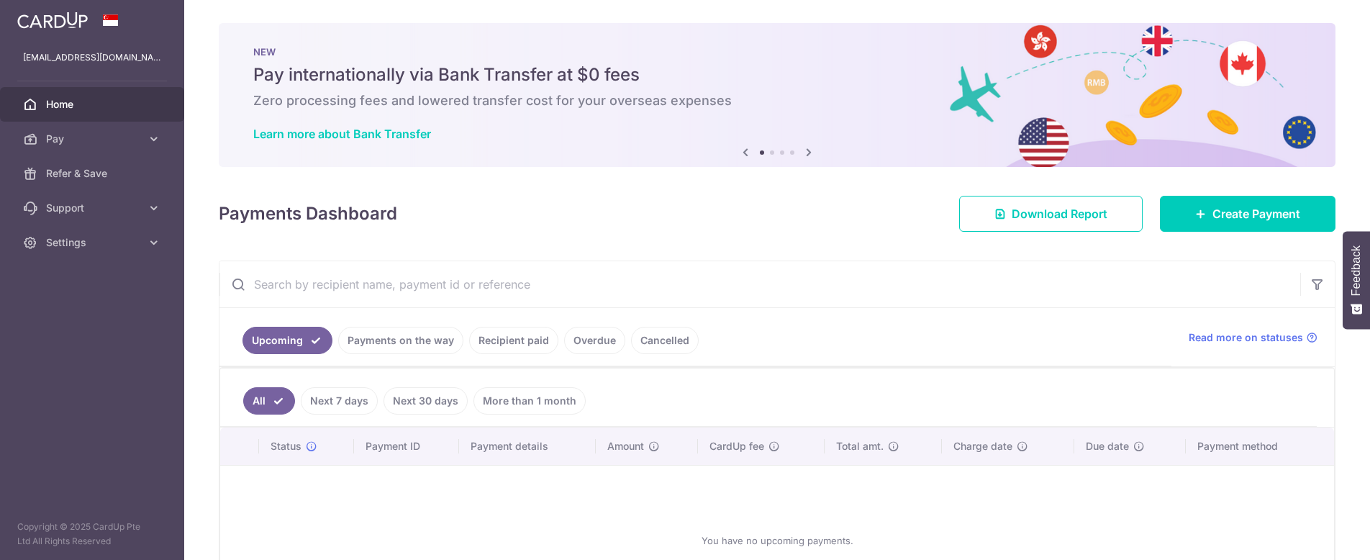  What do you see at coordinates (94, 208) in the screenshot?
I see `span: Support` at bounding box center [94, 208].